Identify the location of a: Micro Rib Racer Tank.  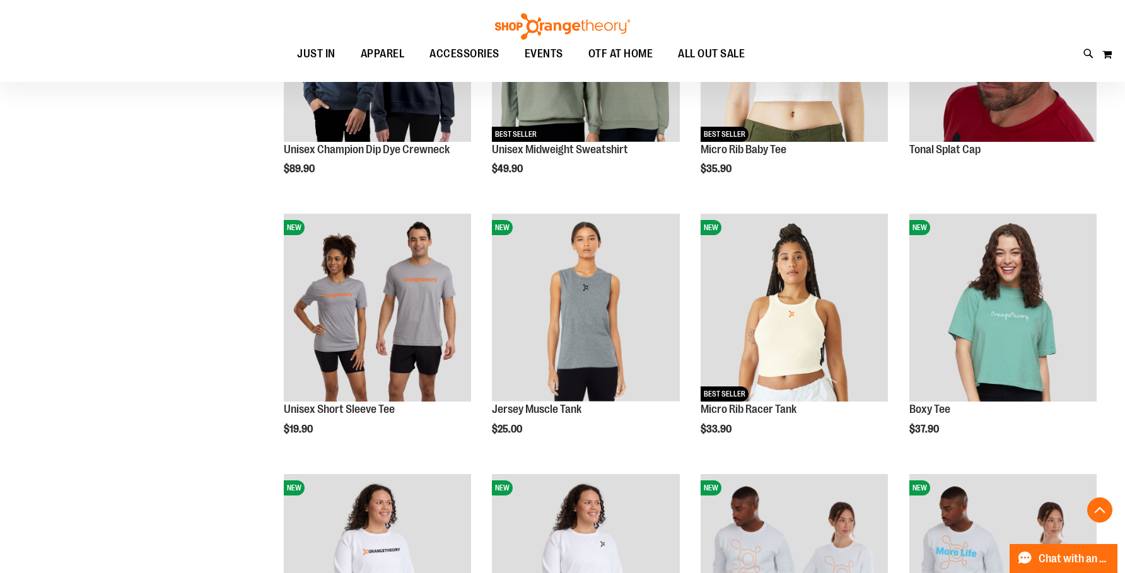
(749, 409).